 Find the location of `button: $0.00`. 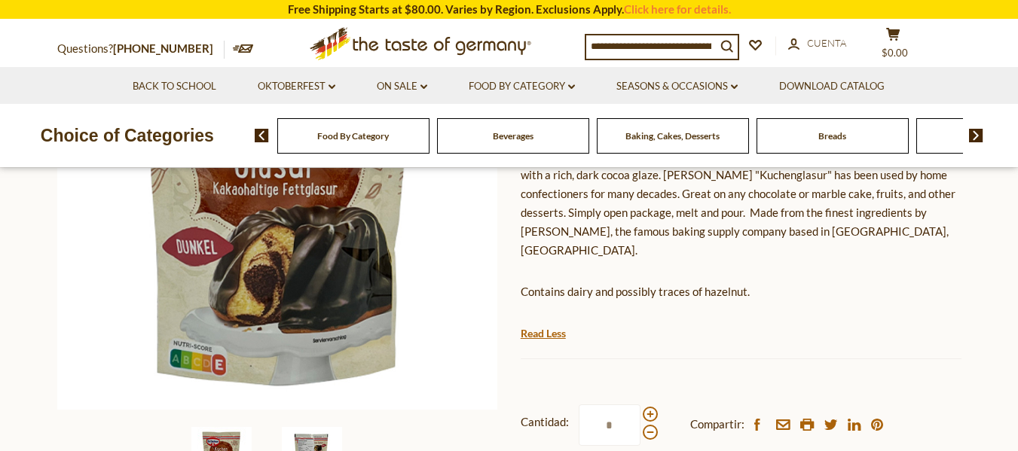

button: $0.00 is located at coordinates (894, 46).